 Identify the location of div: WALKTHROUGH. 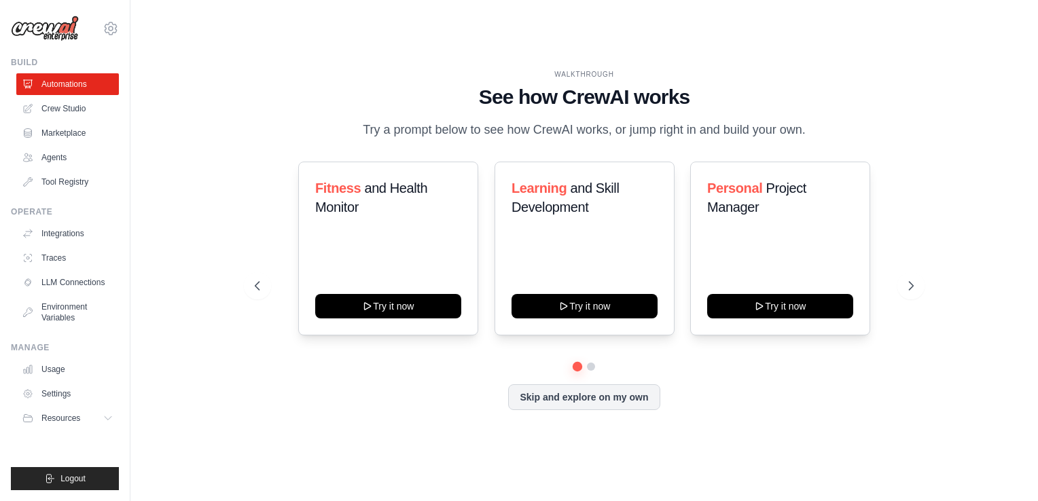
(584, 74).